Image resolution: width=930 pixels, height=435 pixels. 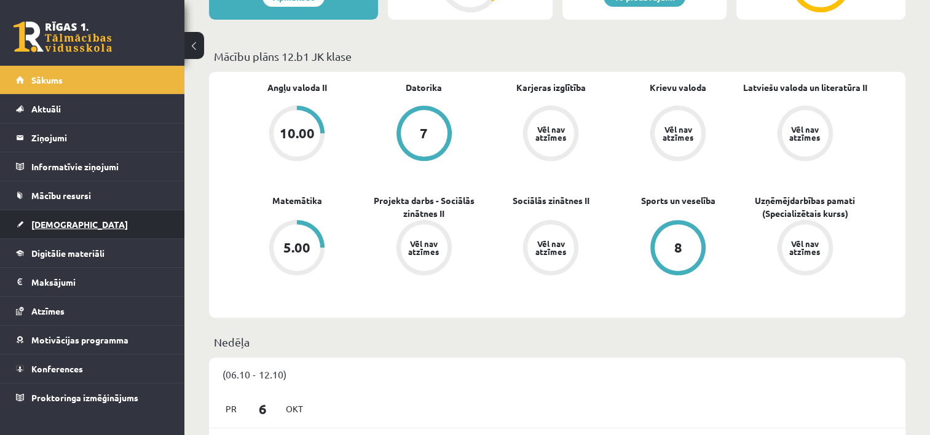 I want to click on span: Sākums, so click(x=47, y=80).